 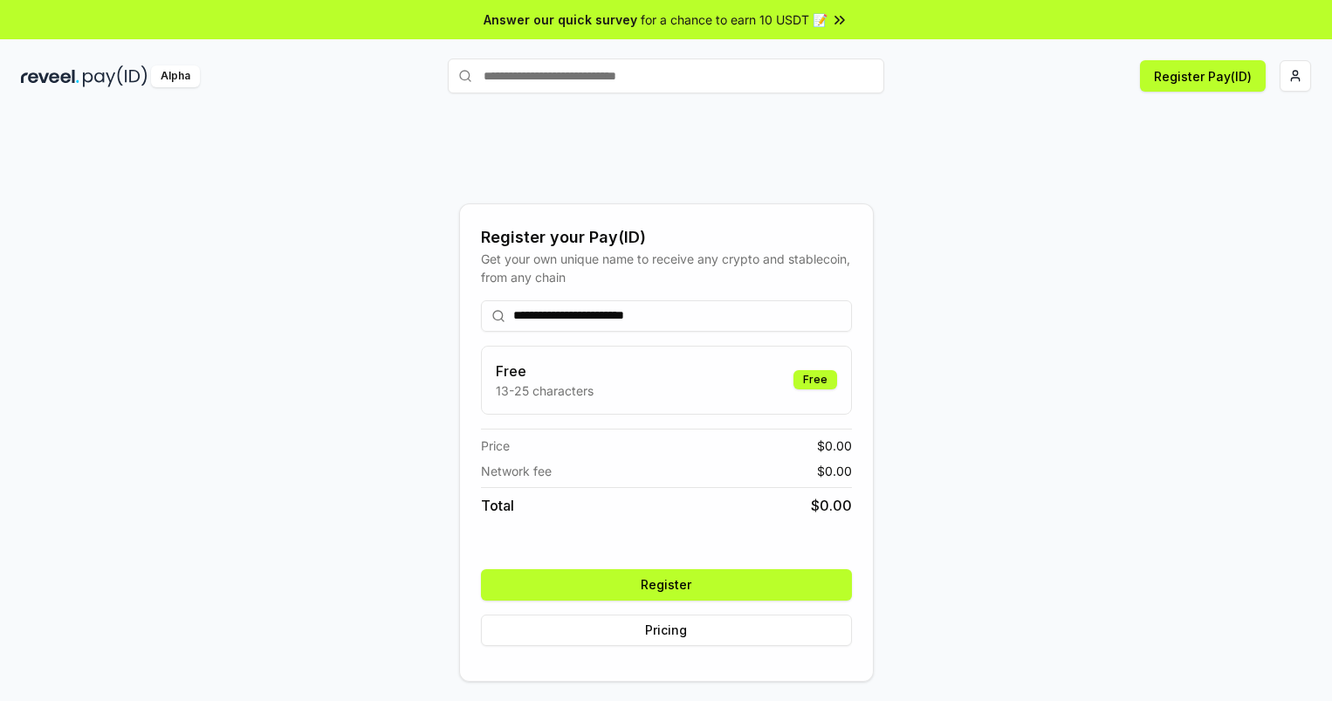 I want to click on button: Register Pay(ID), so click(x=1202, y=76).